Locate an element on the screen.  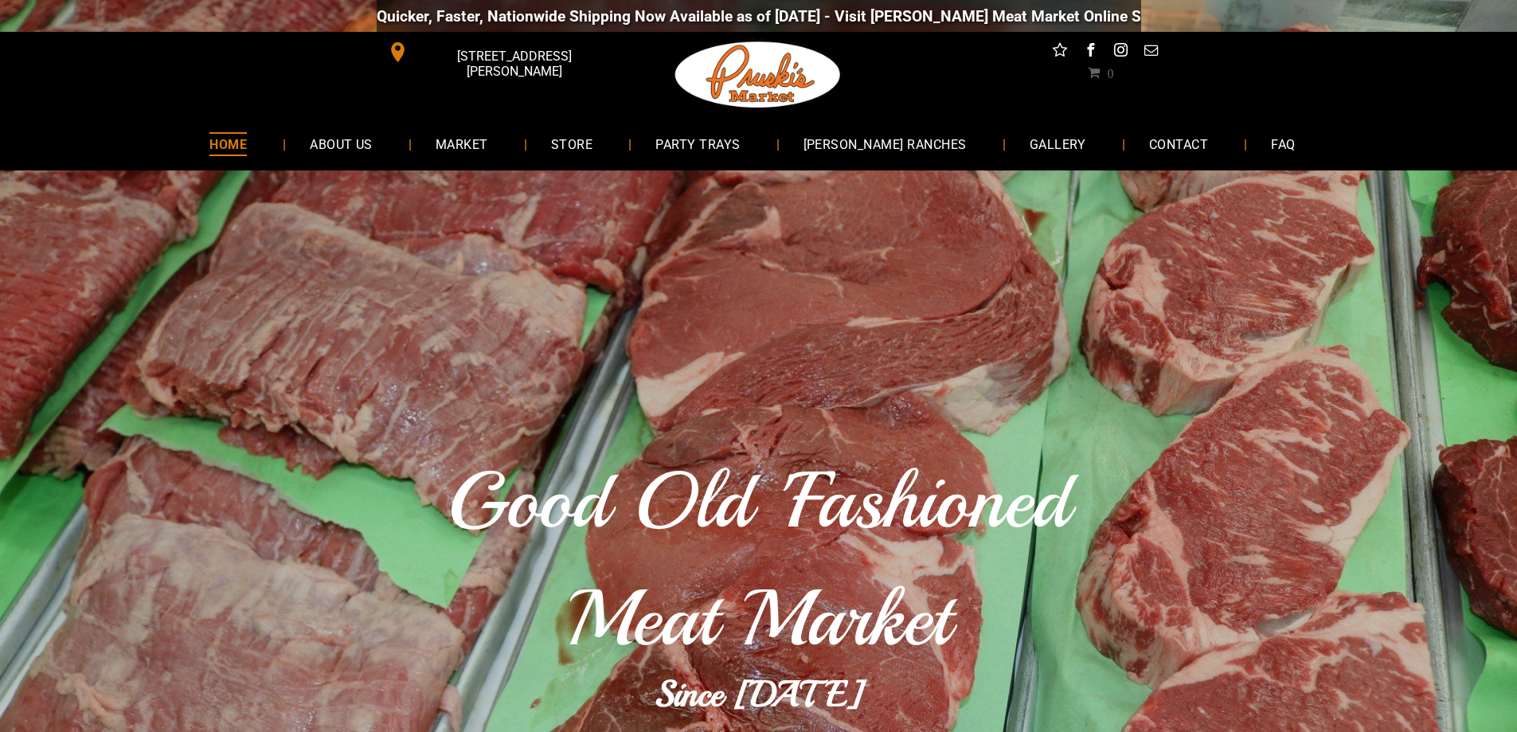
a: facebook is located at coordinates (1090, 52).